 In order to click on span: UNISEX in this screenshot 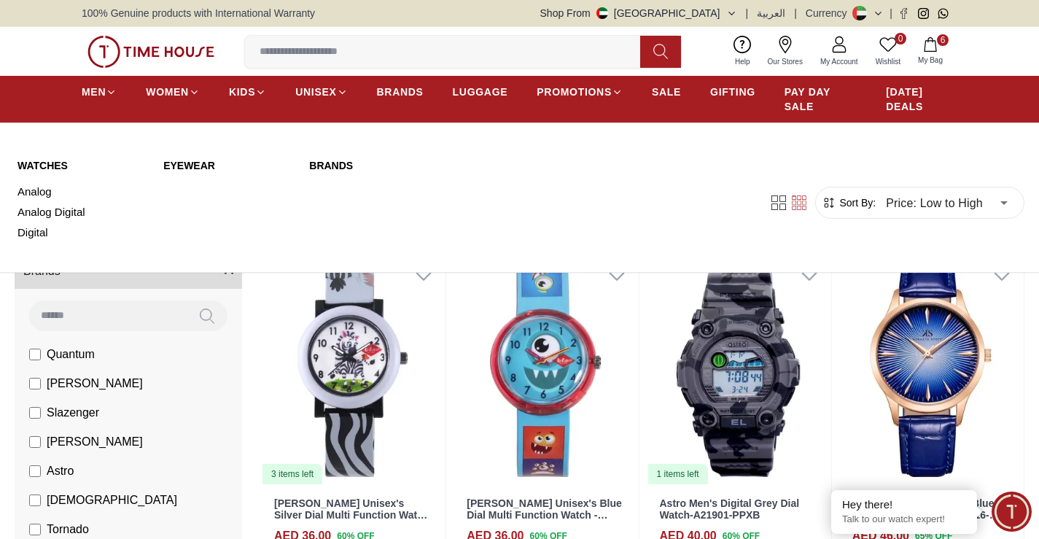, I will do `click(316, 92)`.